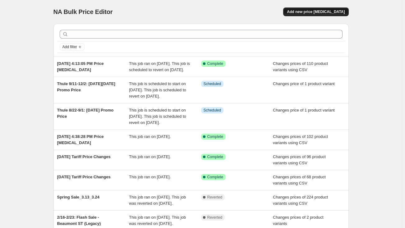  I want to click on span: Changes prices of 102 product variants using CSV, so click(300, 139).